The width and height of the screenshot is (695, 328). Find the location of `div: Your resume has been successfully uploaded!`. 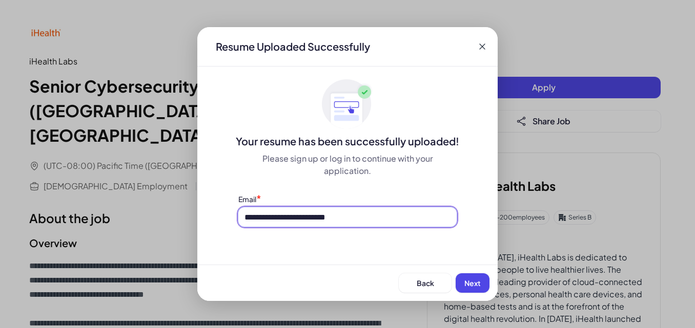

div: Your resume has been successfully uploaded! is located at coordinates (347, 141).